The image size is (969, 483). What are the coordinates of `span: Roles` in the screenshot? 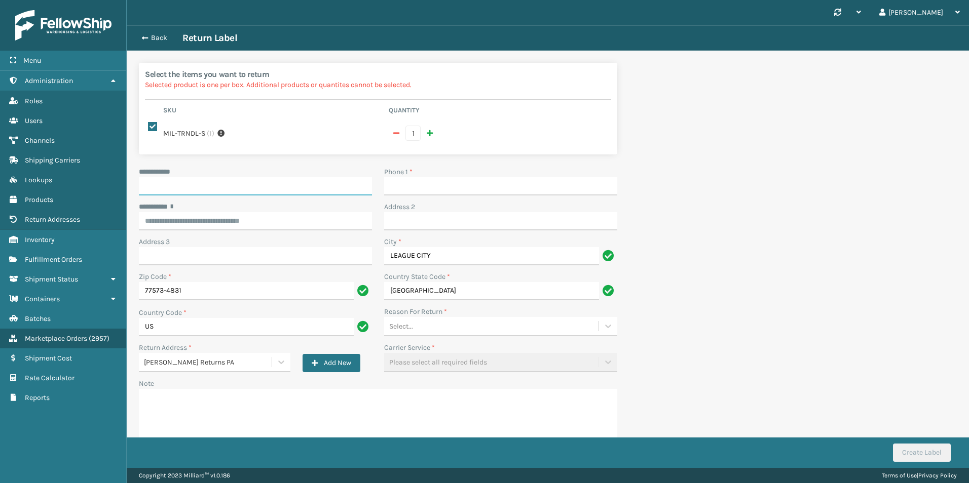 It's located at (33, 101).